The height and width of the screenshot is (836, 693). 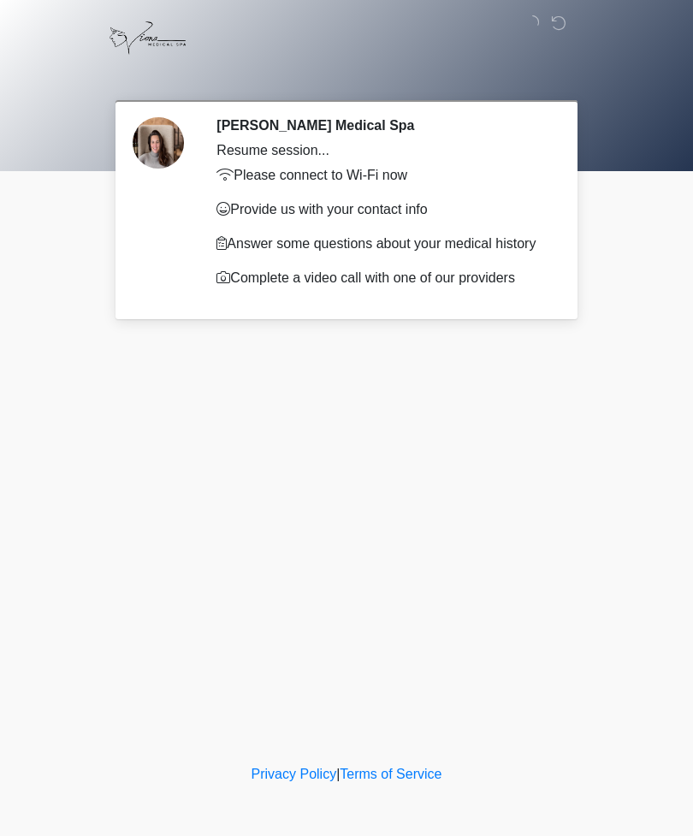 What do you see at coordinates (381, 175) in the screenshot?
I see `p: Please connect to Wi-Fi now` at bounding box center [381, 175].